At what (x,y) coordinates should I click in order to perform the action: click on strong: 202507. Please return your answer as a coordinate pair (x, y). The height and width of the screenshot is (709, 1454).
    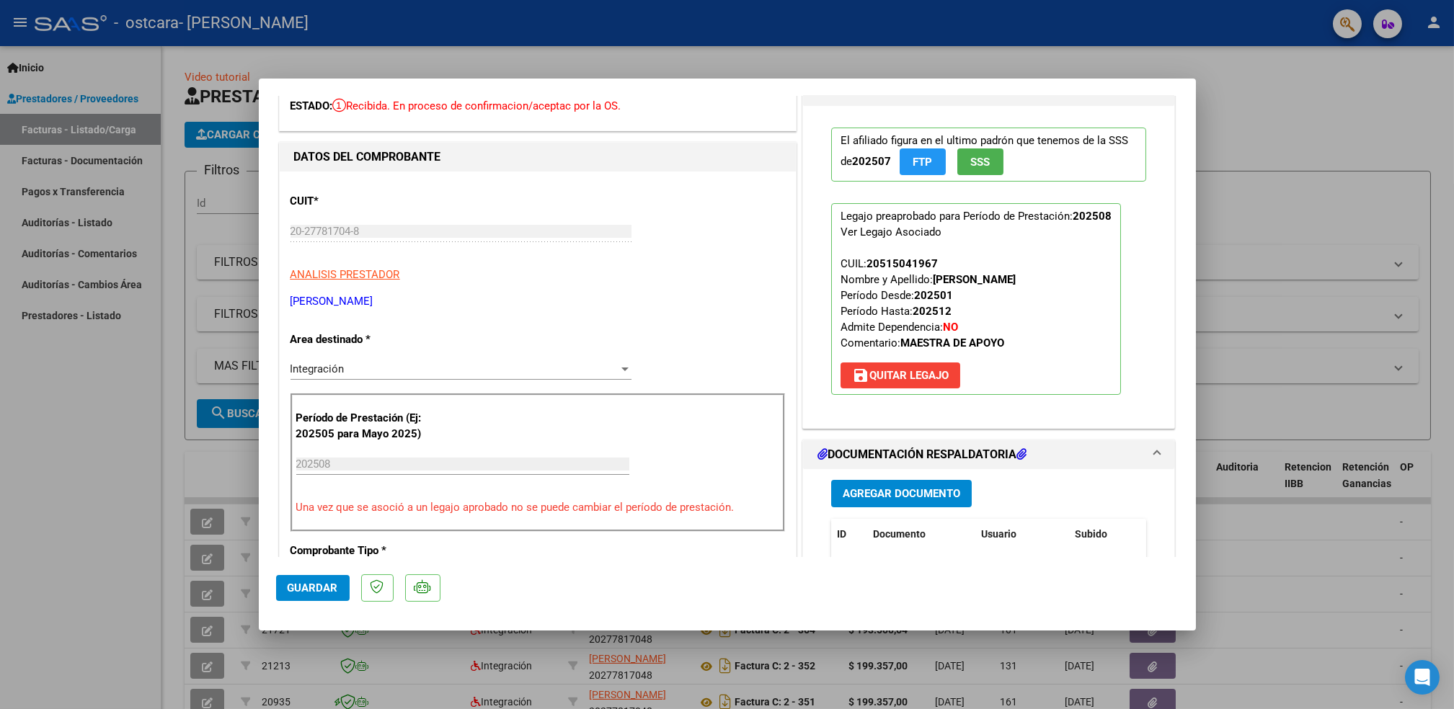
    Looking at the image, I should click on (872, 161).